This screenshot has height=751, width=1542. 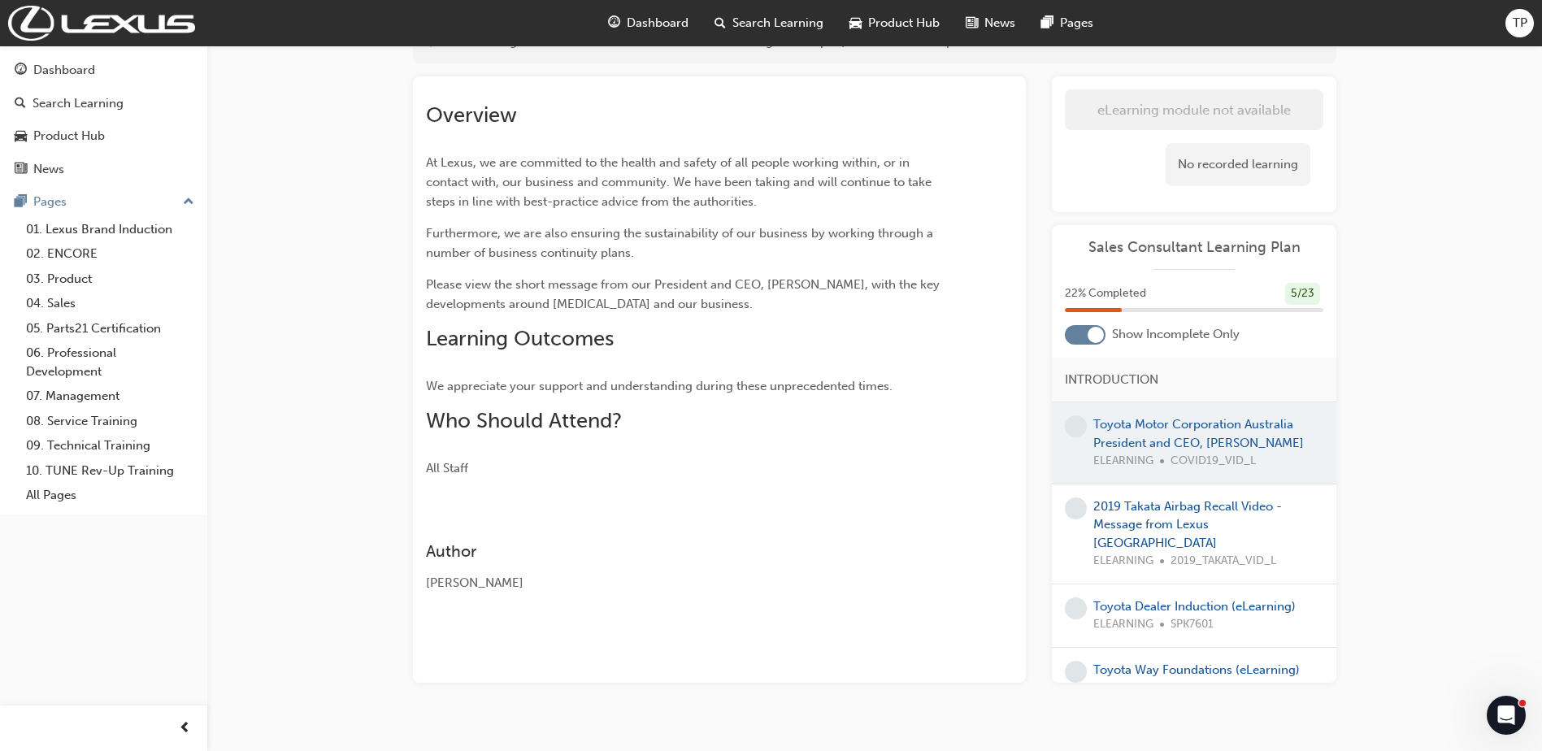 I want to click on h3: Author, so click(x=690, y=551).